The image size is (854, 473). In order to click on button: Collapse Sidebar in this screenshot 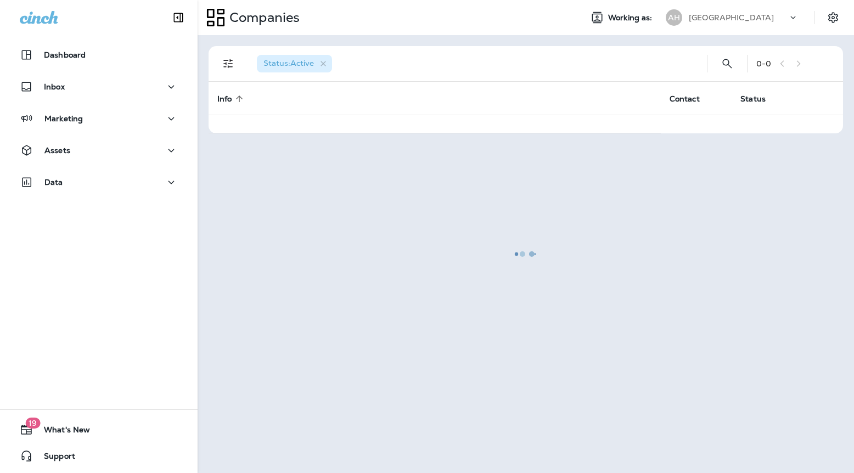, I will do `click(178, 18)`.